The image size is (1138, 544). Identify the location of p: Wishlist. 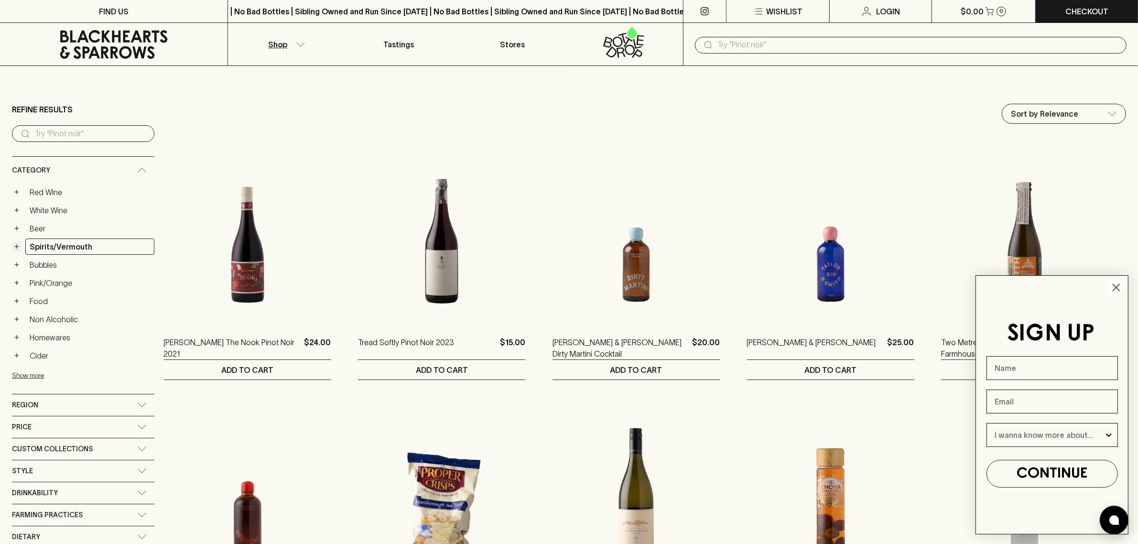
(784, 11).